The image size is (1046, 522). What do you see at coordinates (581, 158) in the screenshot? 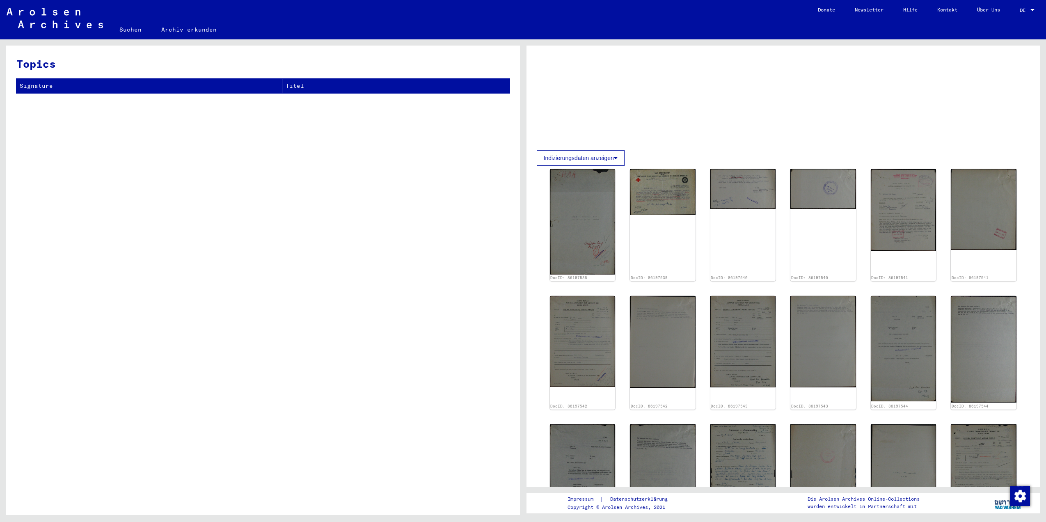
I see `button: Indizierungsdaten anzeigen` at bounding box center [581, 158].